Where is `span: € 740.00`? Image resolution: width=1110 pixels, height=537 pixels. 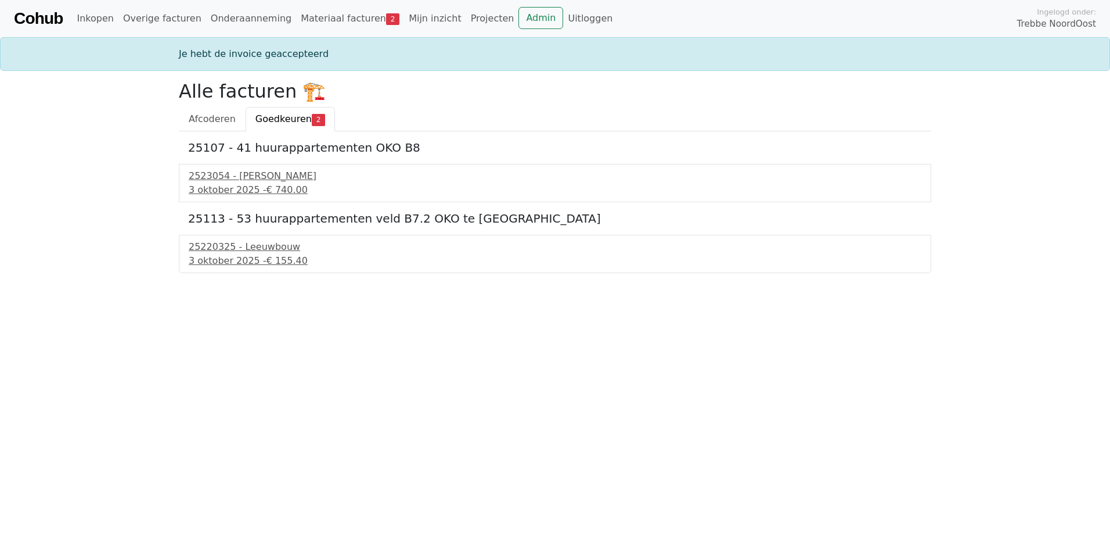
span: € 740.00 is located at coordinates (287, 189).